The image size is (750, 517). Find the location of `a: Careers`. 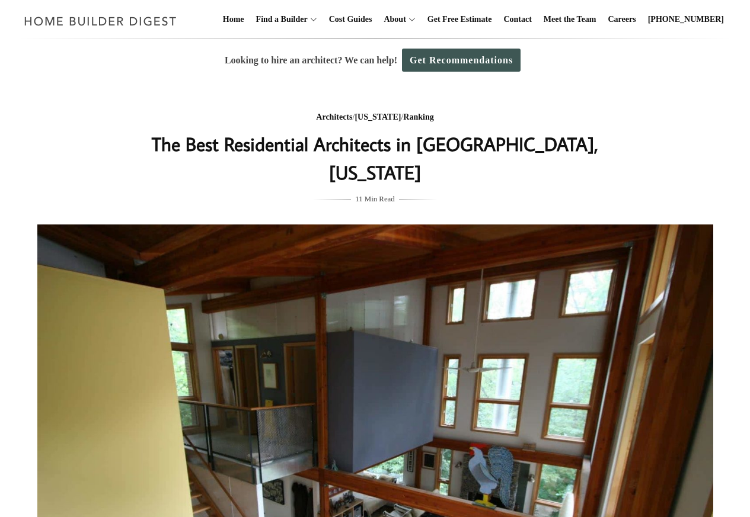

a: Careers is located at coordinates (622, 20).